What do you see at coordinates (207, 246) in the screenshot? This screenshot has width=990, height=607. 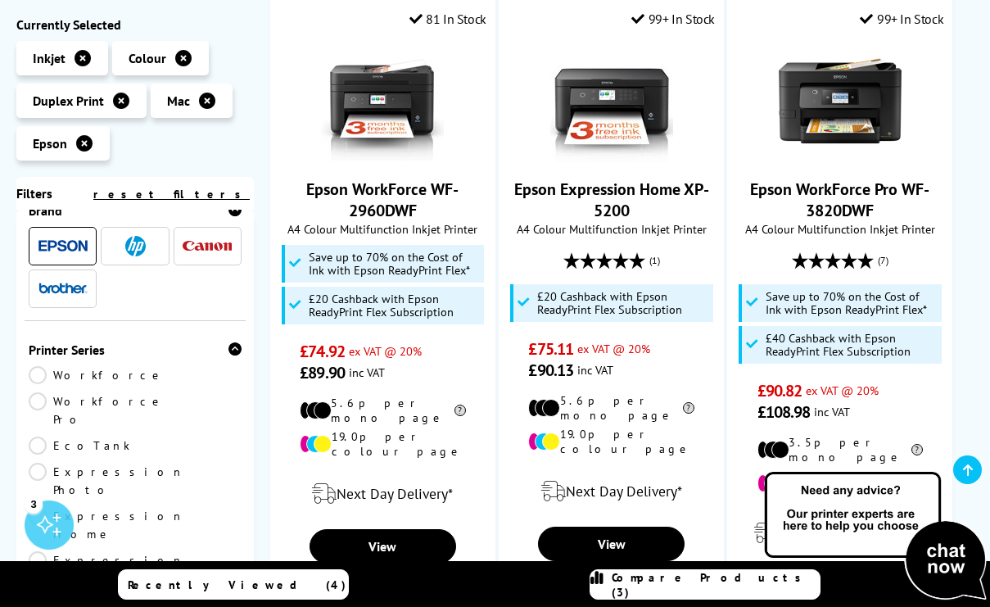 I see `a: Canon` at bounding box center [207, 246].